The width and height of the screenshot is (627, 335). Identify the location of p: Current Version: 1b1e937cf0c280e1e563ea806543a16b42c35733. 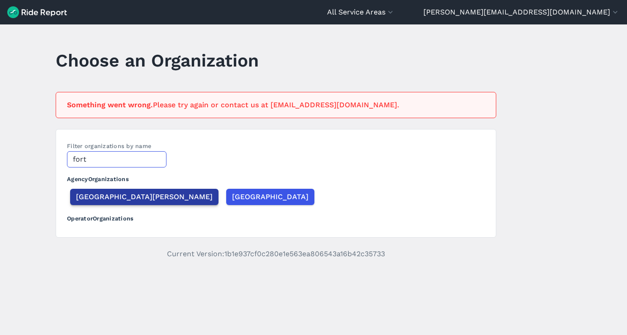
(276, 254).